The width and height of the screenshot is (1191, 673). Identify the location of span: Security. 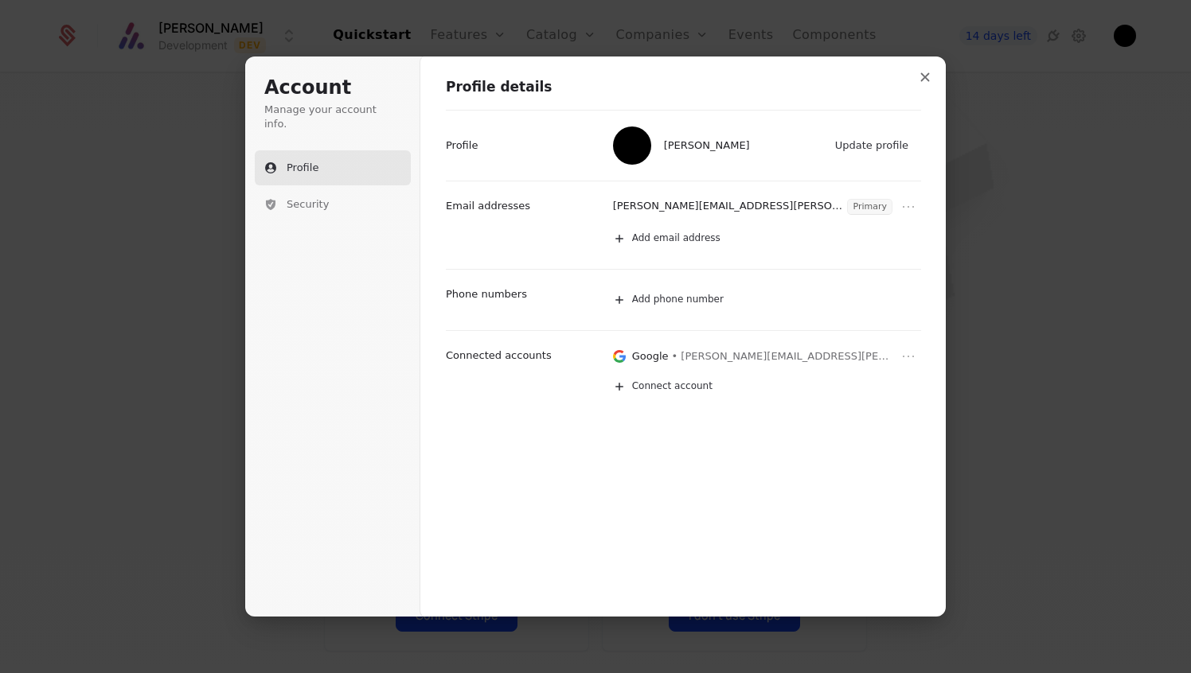
(307, 205).